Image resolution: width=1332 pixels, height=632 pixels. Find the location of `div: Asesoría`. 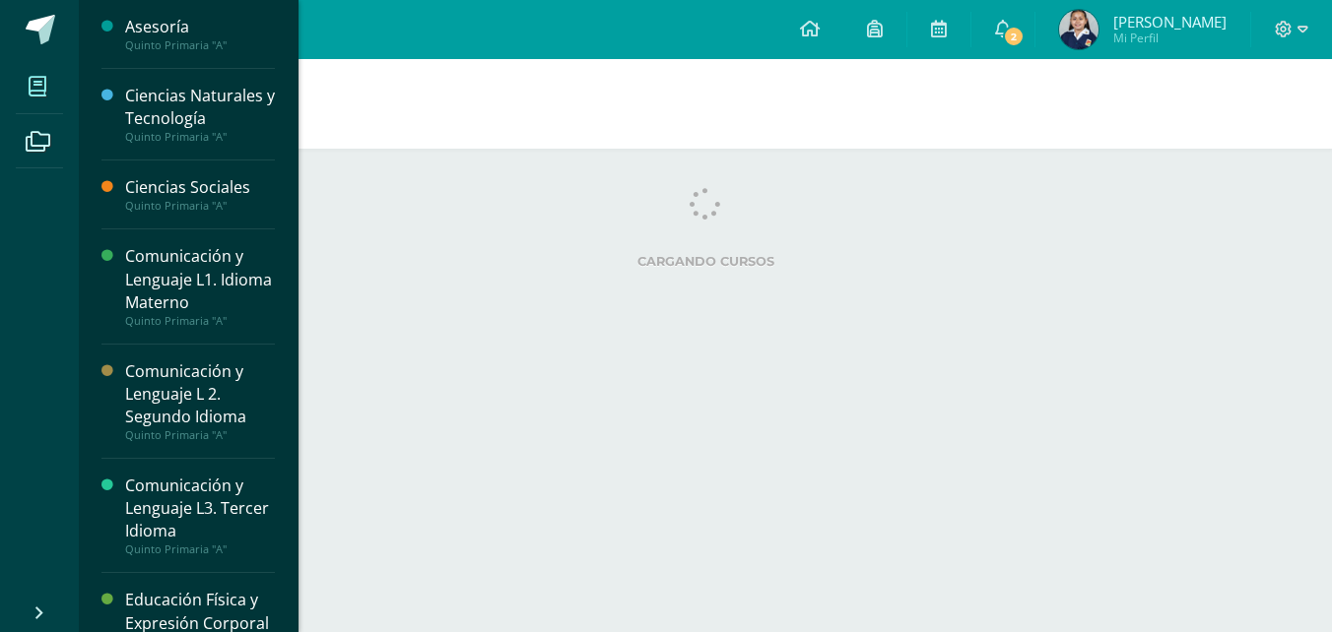

div: Asesoría is located at coordinates (200, 27).